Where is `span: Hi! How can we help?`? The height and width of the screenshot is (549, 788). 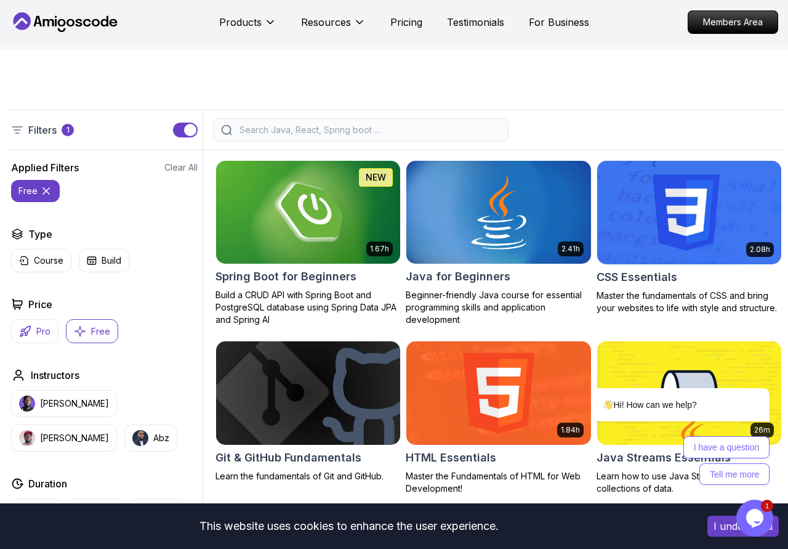 span: Hi! How can we help? is located at coordinates (95, 114).